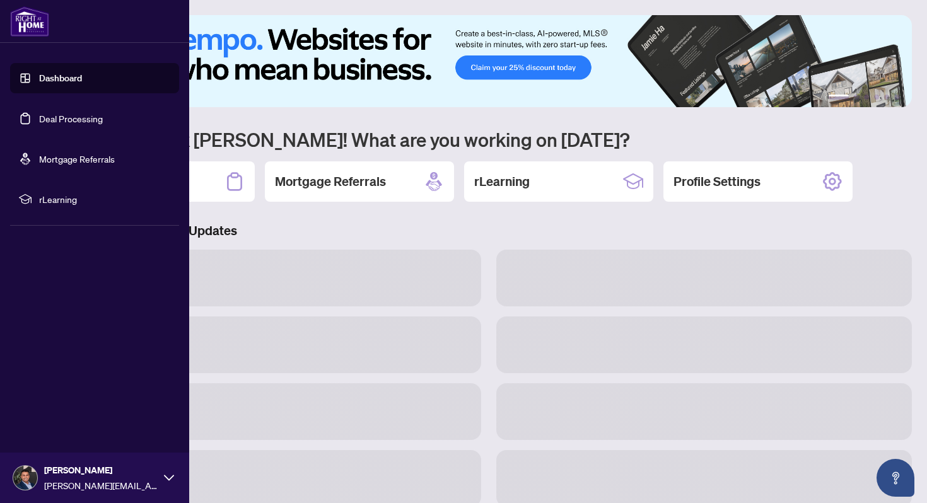 This screenshot has height=503, width=927. Describe the element at coordinates (867, 97) in the screenshot. I see `button: 3` at that location.